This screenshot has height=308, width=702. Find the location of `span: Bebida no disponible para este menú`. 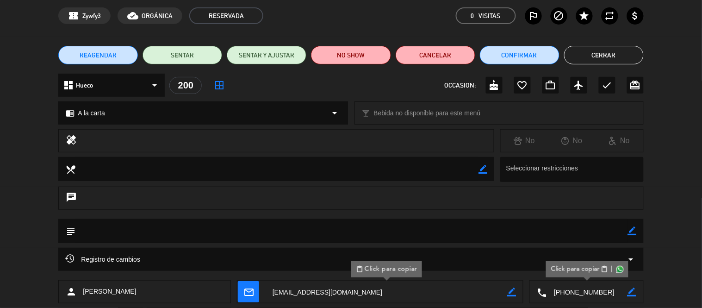

span: Bebida no disponible para este menú is located at coordinates (427, 113).